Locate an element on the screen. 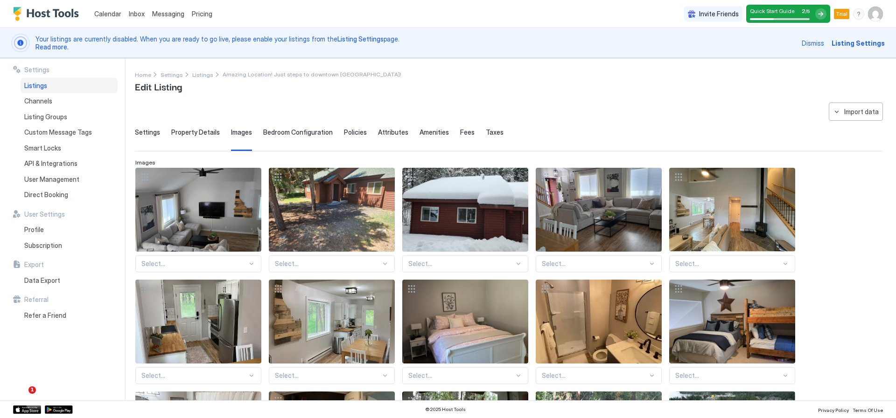 Image resolution: width=896 pixels, height=418 pixels. span: Channels is located at coordinates (38, 101).